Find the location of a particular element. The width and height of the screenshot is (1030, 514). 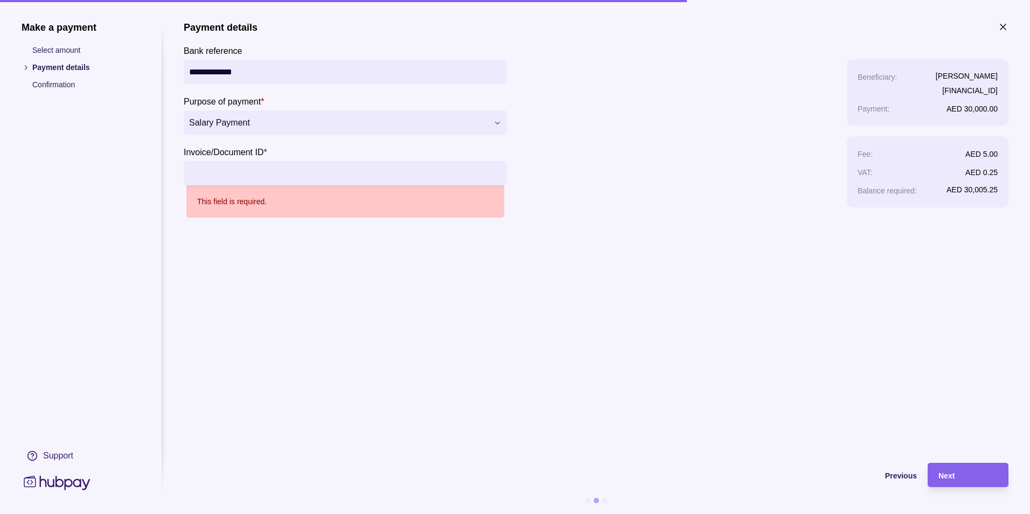

input: Invoice/Document ID is located at coordinates (343, 173).